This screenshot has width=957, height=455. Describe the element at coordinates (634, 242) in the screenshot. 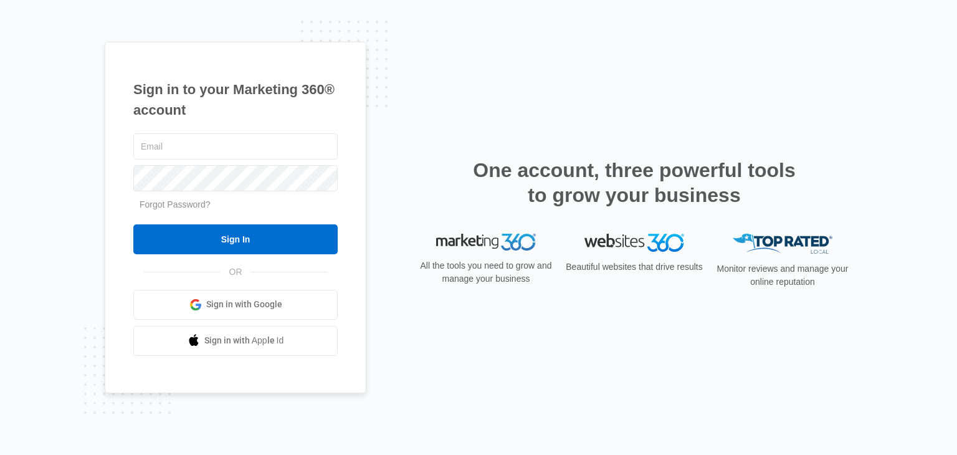

I see `img: Websites 360` at that location.